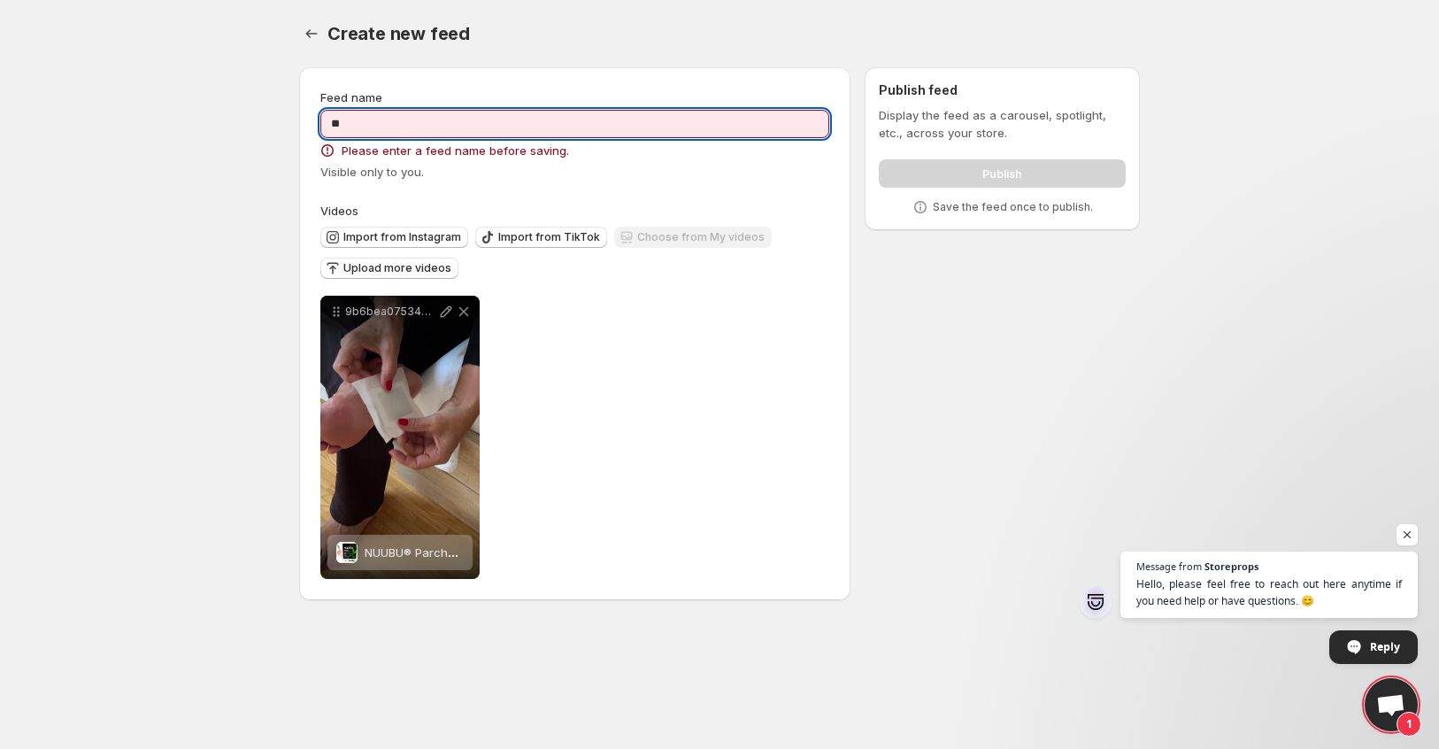 The height and width of the screenshot is (749, 1439). I want to click on span: Videos, so click(339, 211).